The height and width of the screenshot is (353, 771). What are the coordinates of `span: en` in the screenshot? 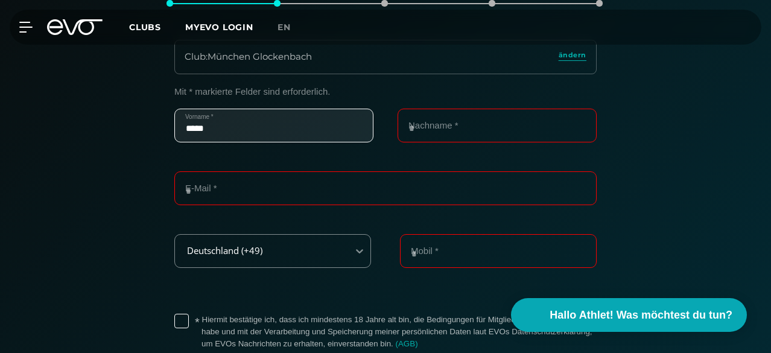 It's located at (284, 27).